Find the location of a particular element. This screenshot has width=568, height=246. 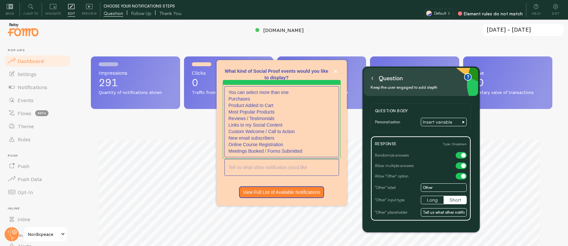

span: Settings is located at coordinates (27, 74).